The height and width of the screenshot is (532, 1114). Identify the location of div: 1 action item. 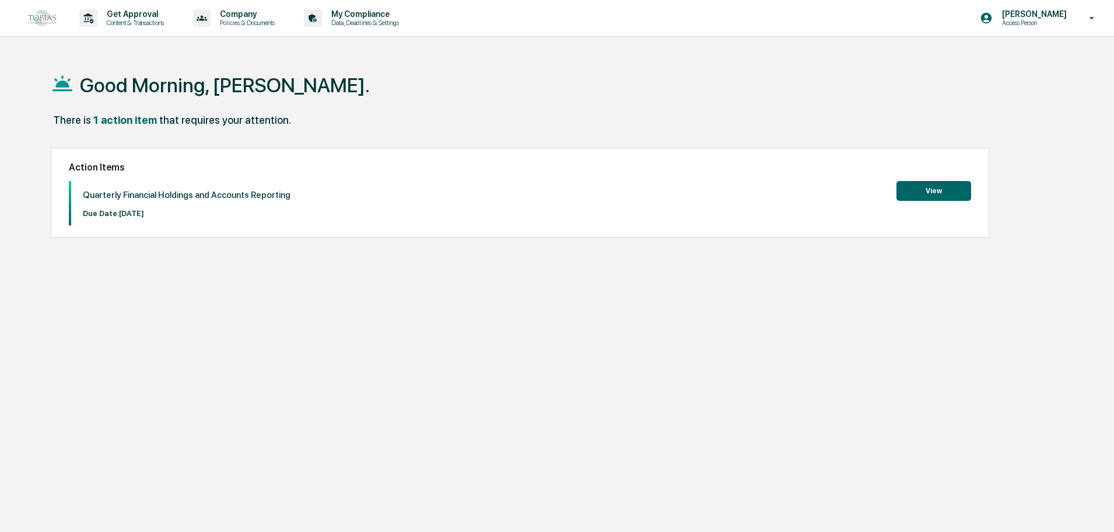
(125, 120).